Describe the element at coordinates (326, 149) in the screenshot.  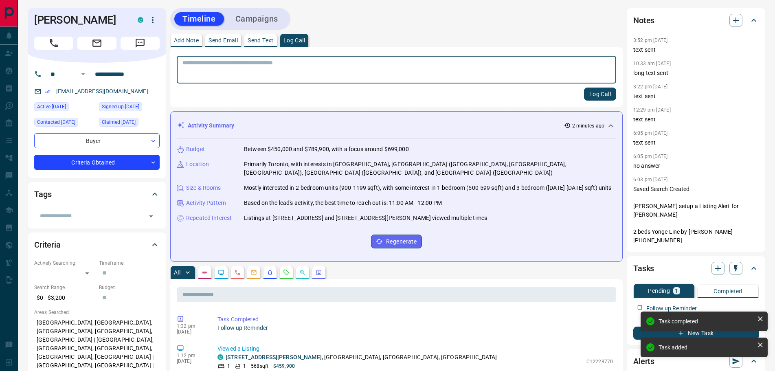
I see `p: Between $450,000 and $789,900, with a focus around $699,000` at that location.